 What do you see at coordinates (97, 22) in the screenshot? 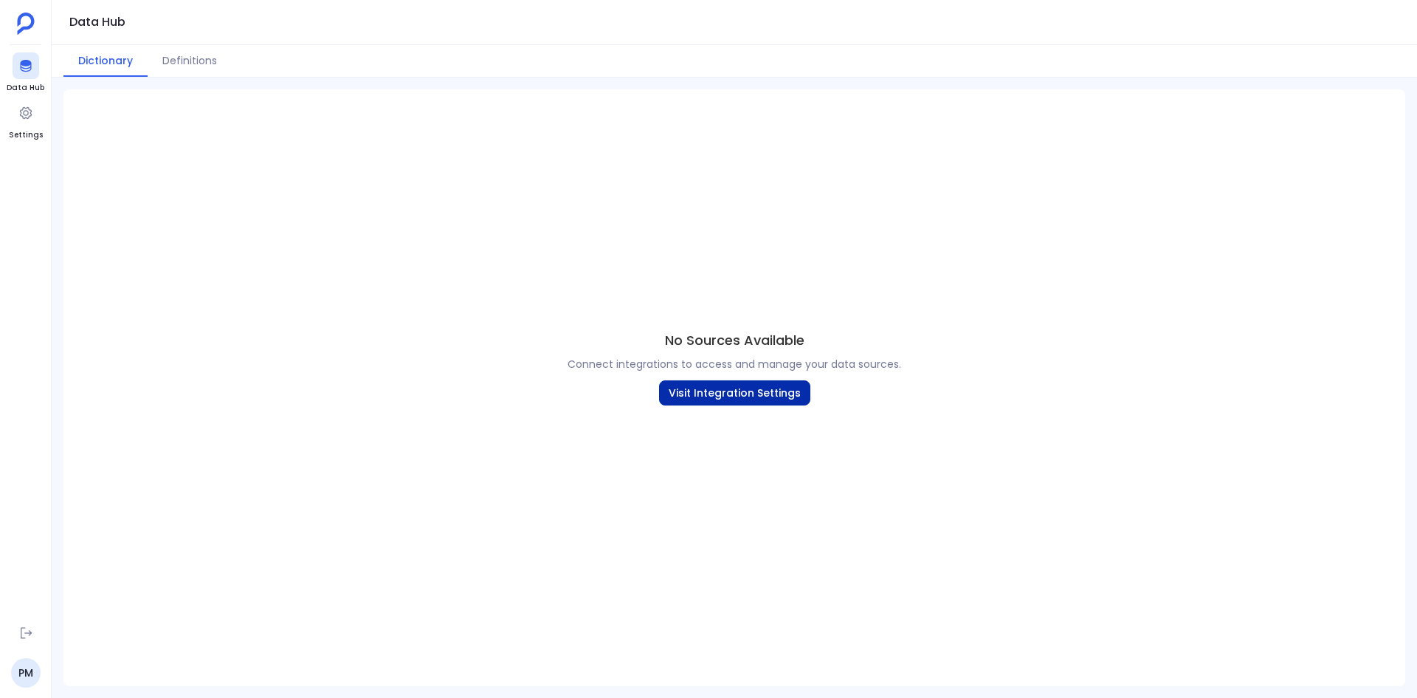
I see `h1: Data Hub` at bounding box center [97, 22].